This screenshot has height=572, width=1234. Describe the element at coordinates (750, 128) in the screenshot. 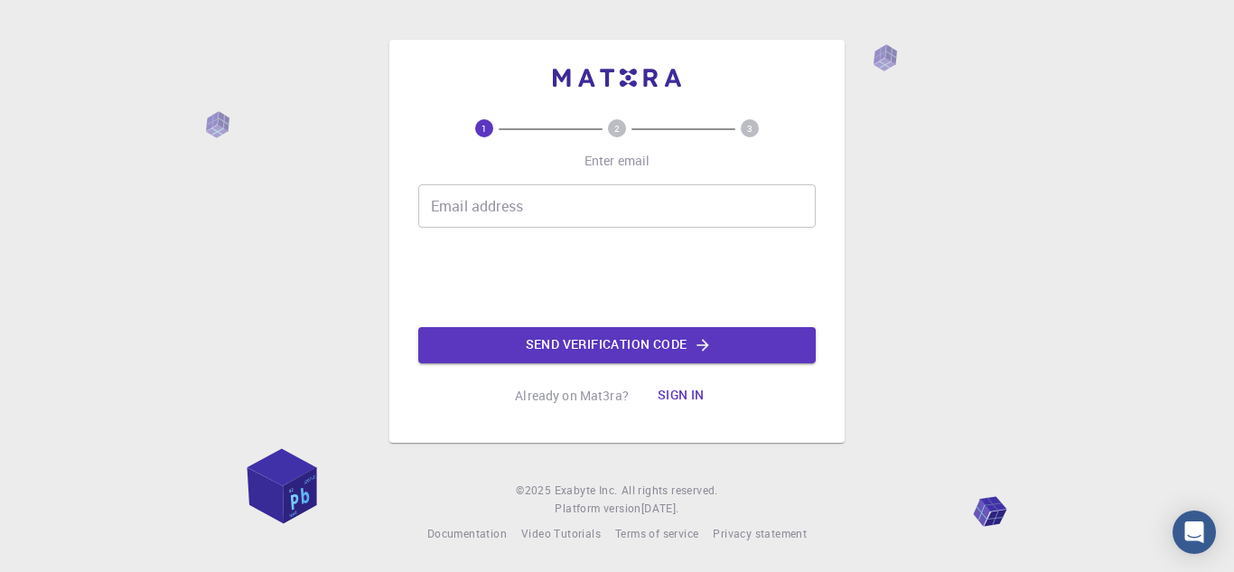

I see `text: 3` at that location.